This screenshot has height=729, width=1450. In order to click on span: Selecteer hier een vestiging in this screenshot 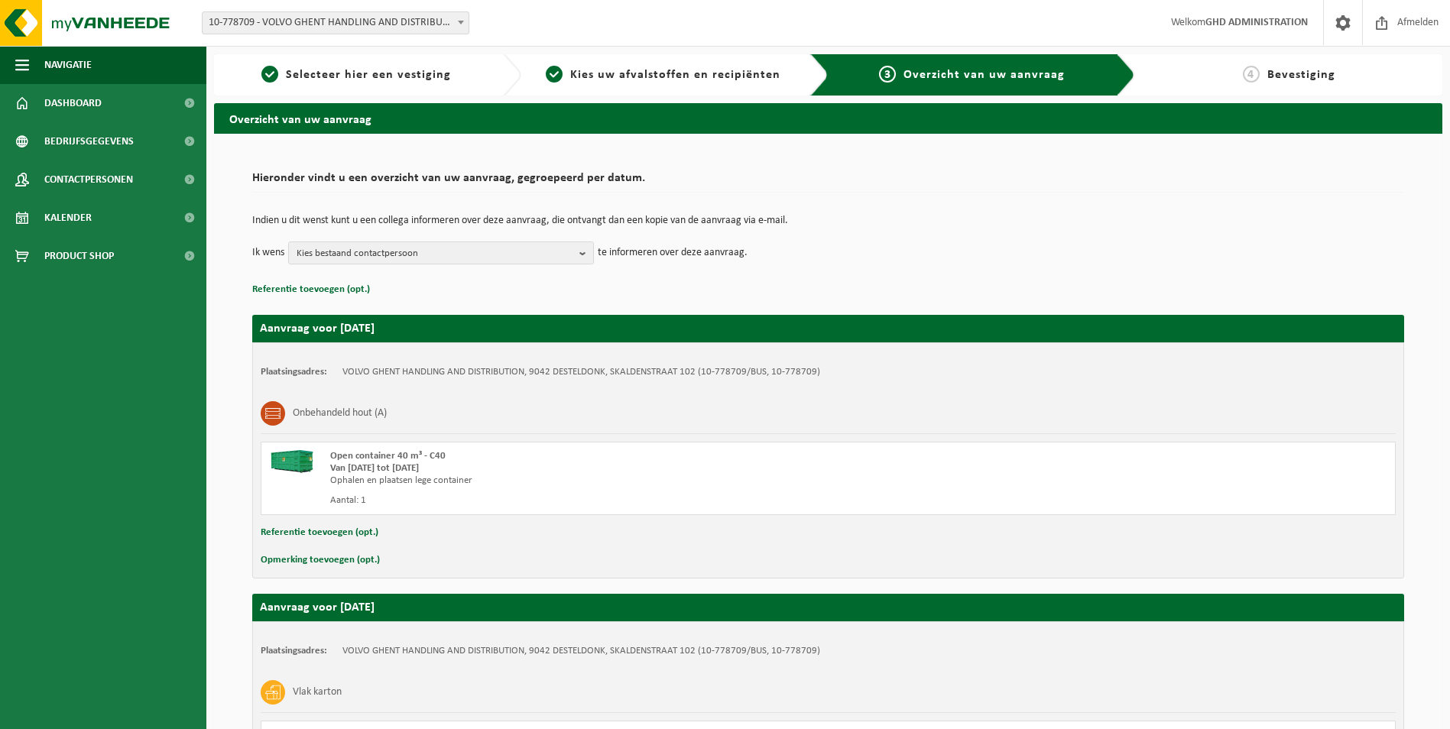, I will do `click(368, 75)`.